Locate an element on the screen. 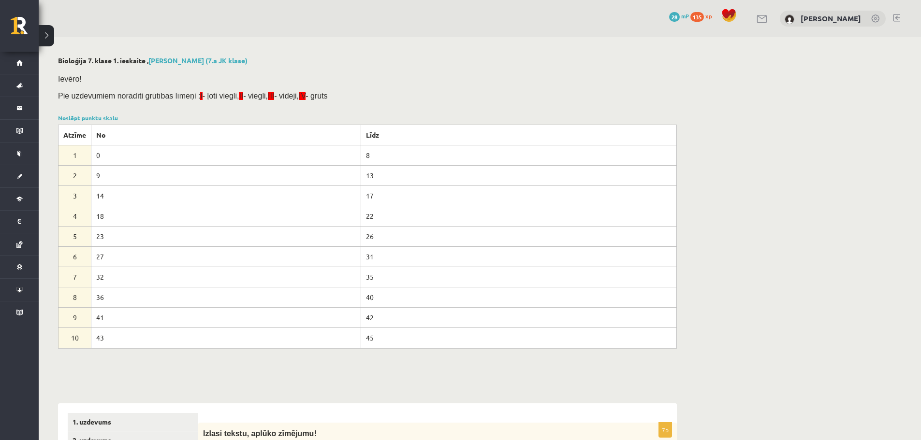 Image resolution: width=921 pixels, height=440 pixels. th: Līdz is located at coordinates (518, 135).